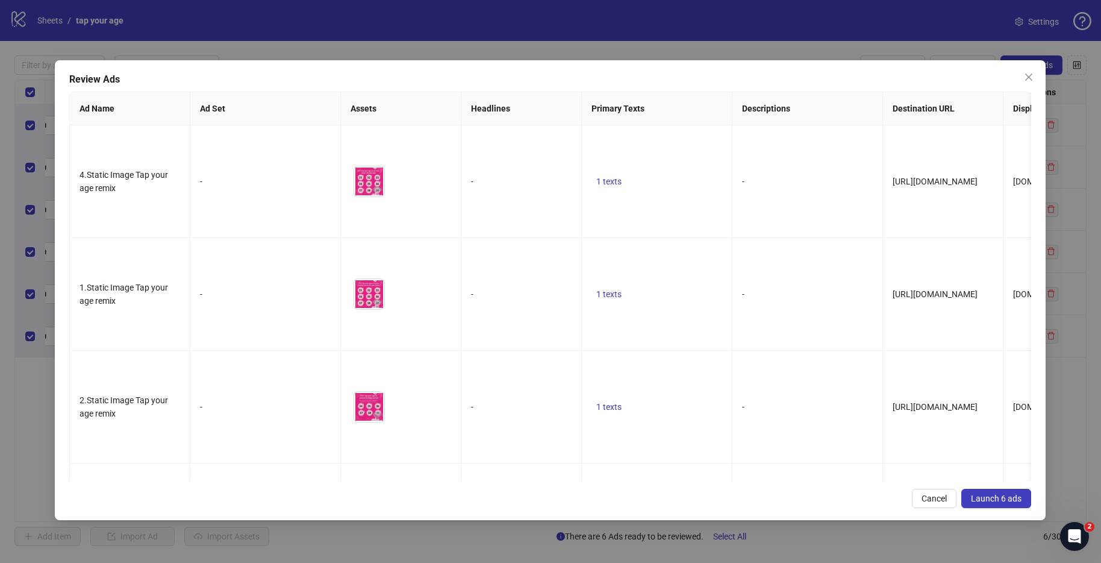  I want to click on th: Primary Texts, so click(657, 108).